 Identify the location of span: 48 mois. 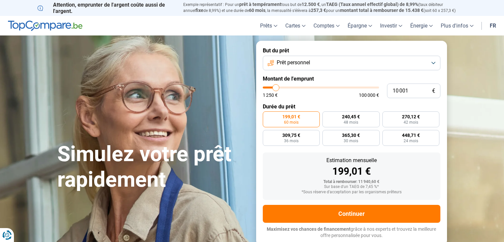
(351, 122).